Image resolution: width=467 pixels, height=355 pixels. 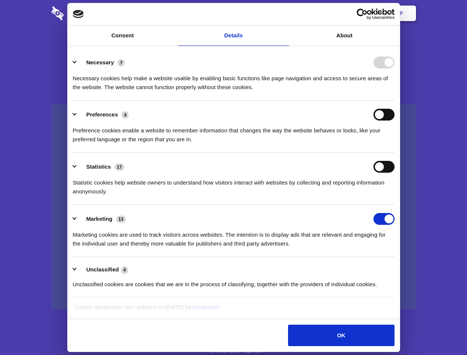 What do you see at coordinates (102, 114) in the screenshot?
I see `label: Preferences` at bounding box center [102, 114].